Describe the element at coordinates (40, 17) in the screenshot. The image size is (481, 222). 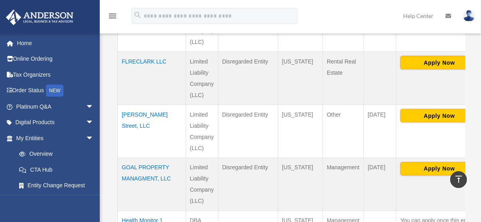
I see `img: Anderson Advisors Platinum Portal` at that location.